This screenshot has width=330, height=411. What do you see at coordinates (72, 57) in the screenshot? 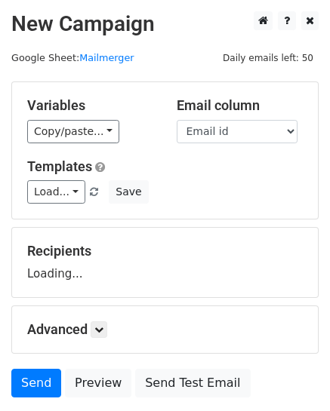
I see `small: Google Sheet:` at bounding box center [72, 57].